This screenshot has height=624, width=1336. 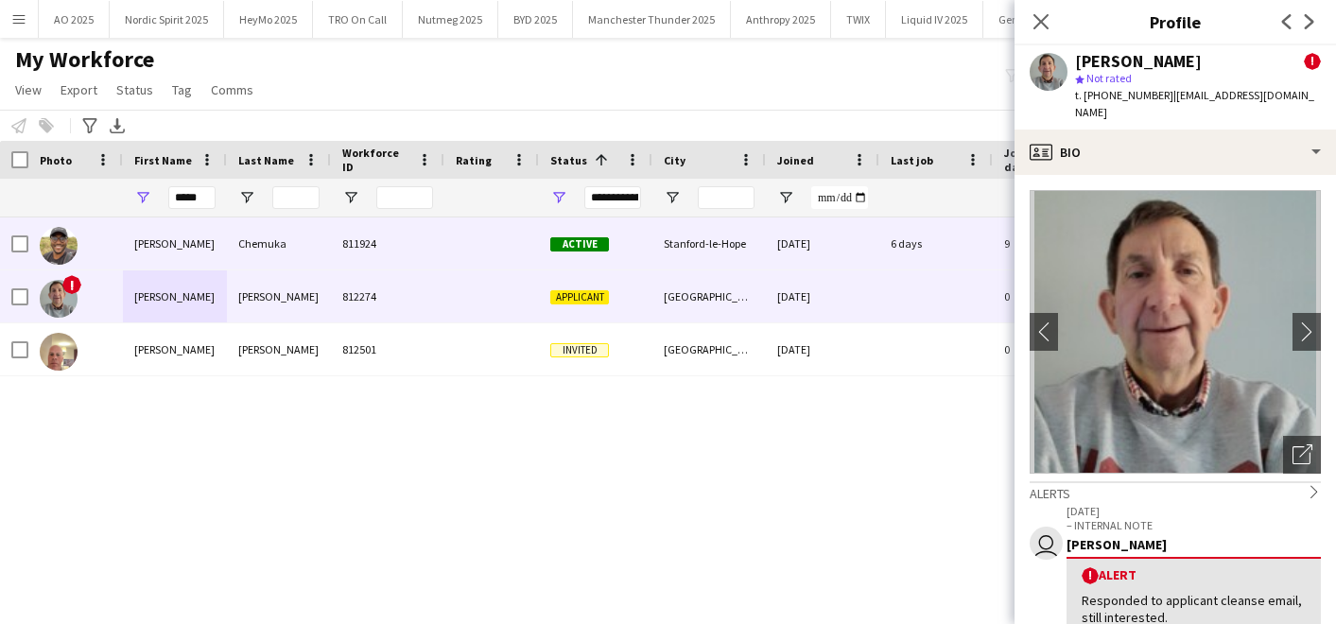 I want to click on a: Status, so click(x=134, y=90).